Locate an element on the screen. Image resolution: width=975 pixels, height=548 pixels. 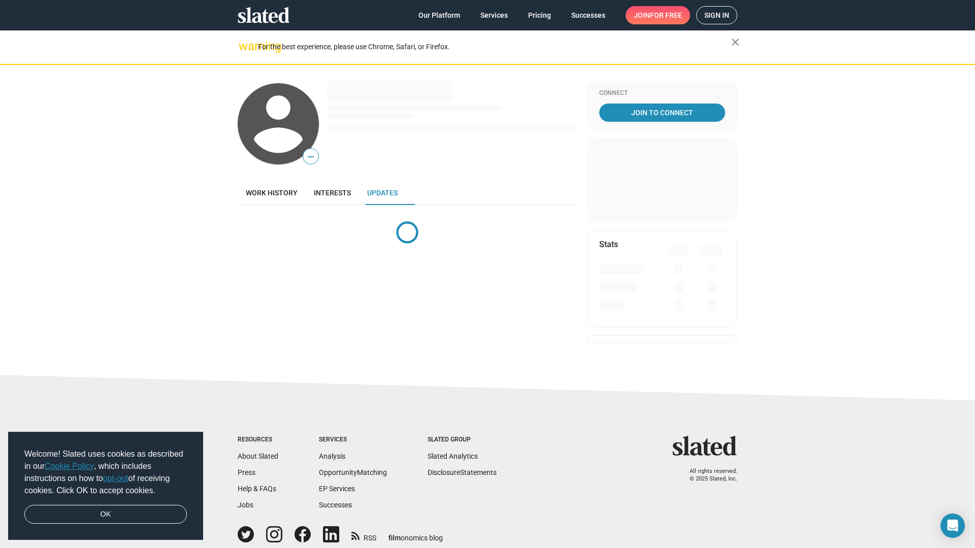
a: Join To Connect is located at coordinates (662, 113).